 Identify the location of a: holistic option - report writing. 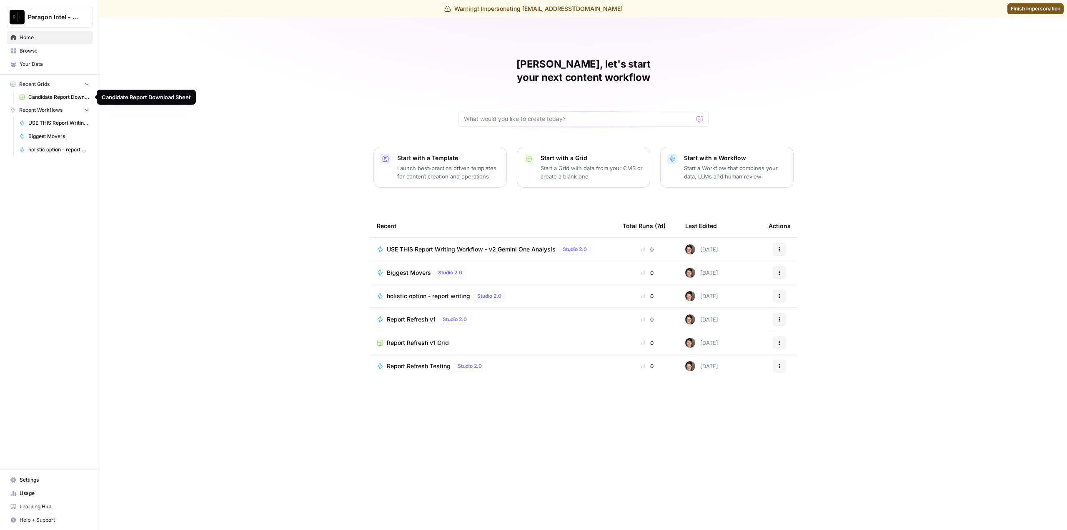
(54, 150).